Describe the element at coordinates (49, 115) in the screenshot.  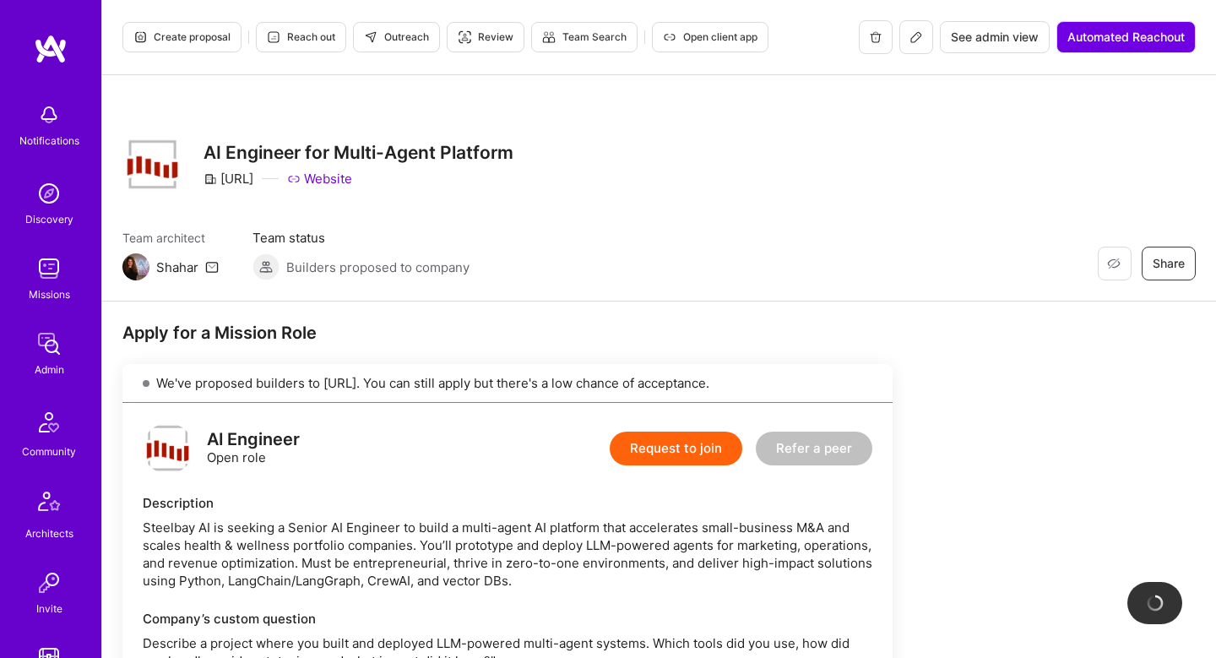
I see `img: bell` at that location.